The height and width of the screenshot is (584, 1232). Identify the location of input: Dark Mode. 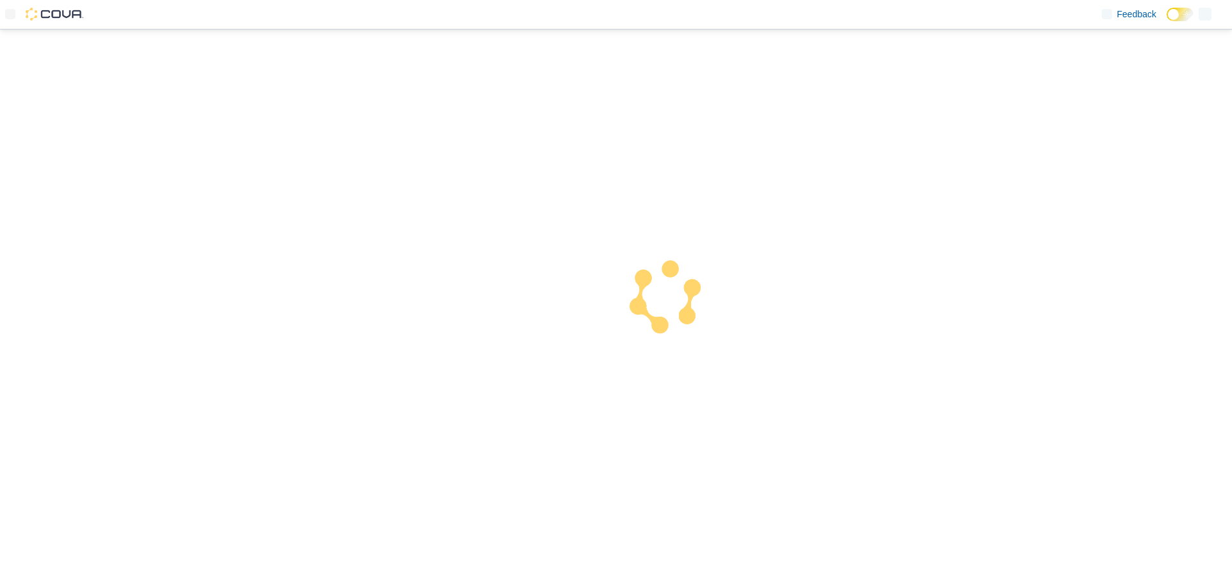
(1180, 14).